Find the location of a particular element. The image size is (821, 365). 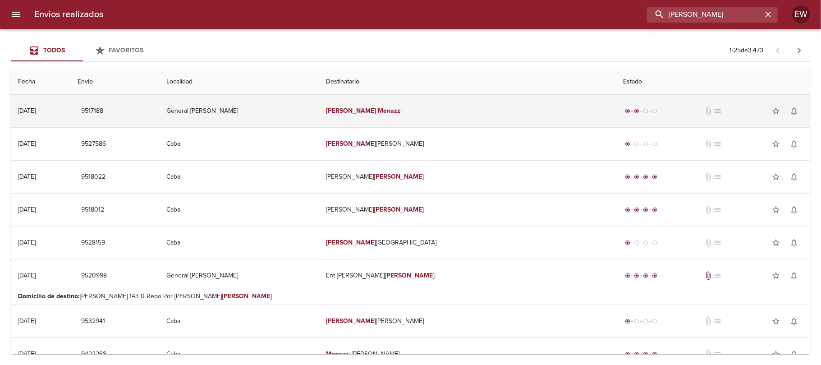

th: Envio is located at coordinates (114, 82).